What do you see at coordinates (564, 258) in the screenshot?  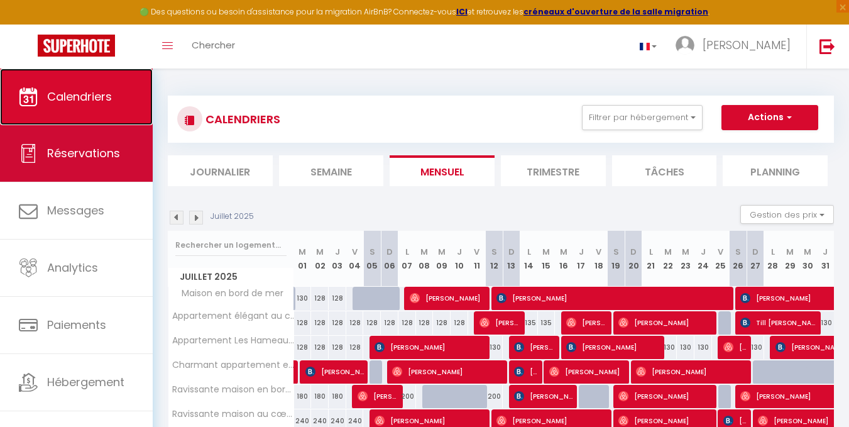 I see `th: 16` at bounding box center [564, 258].